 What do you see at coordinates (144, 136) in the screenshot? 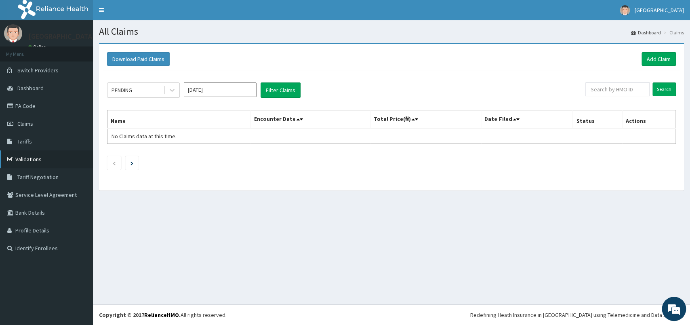
I see `span: No Claims data at this time.` at bounding box center [144, 136].